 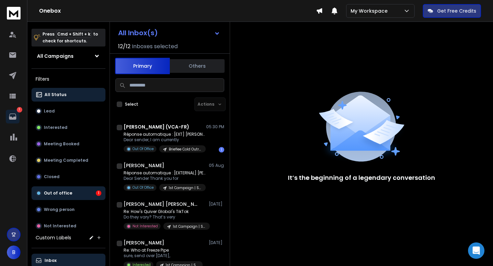 I want to click on button: Meeting Booked, so click(x=68, y=144).